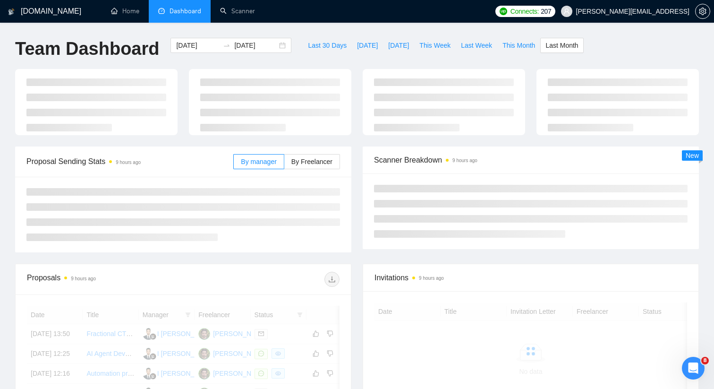 The width and height of the screenshot is (714, 389). Describe the element at coordinates (435, 45) in the screenshot. I see `button: This Week` at that location.